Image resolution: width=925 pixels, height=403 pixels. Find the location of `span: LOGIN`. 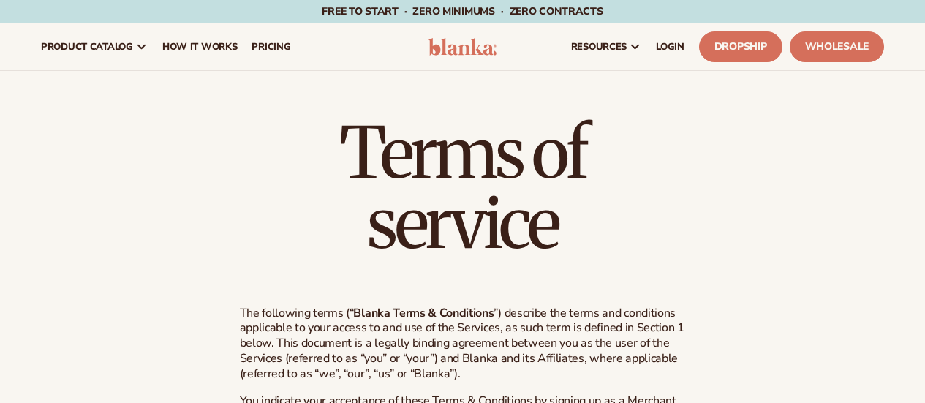

span: LOGIN is located at coordinates (670, 47).